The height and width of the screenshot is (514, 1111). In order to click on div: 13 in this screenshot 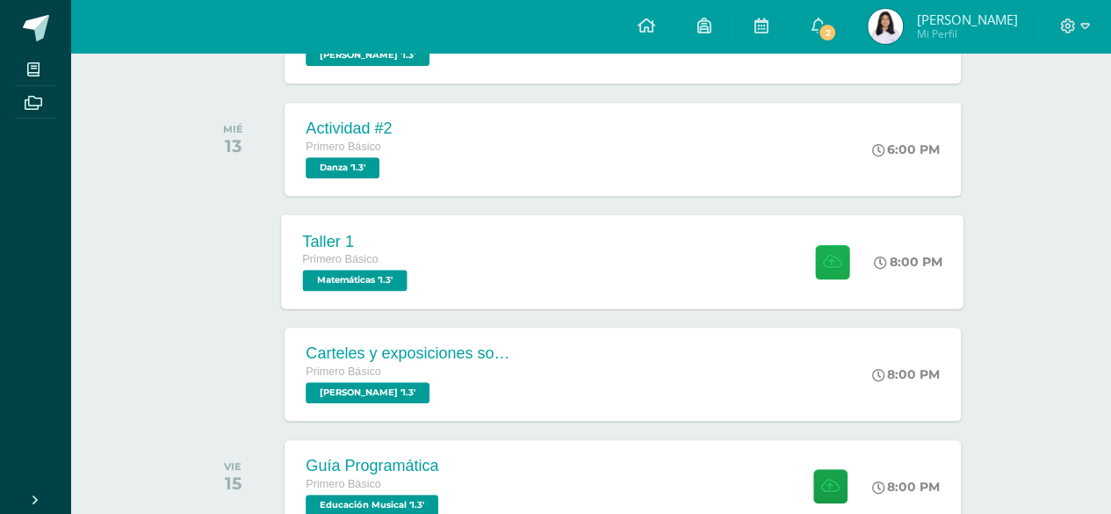, I will do `click(233, 146)`.